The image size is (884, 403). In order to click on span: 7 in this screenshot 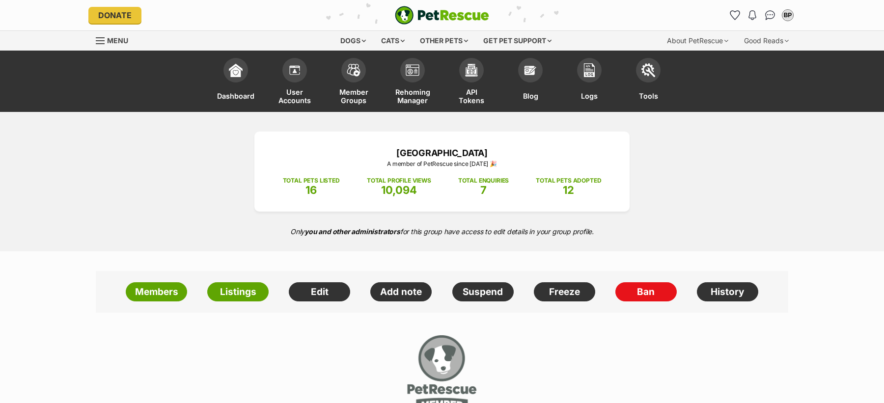, I will do `click(483, 190)`.